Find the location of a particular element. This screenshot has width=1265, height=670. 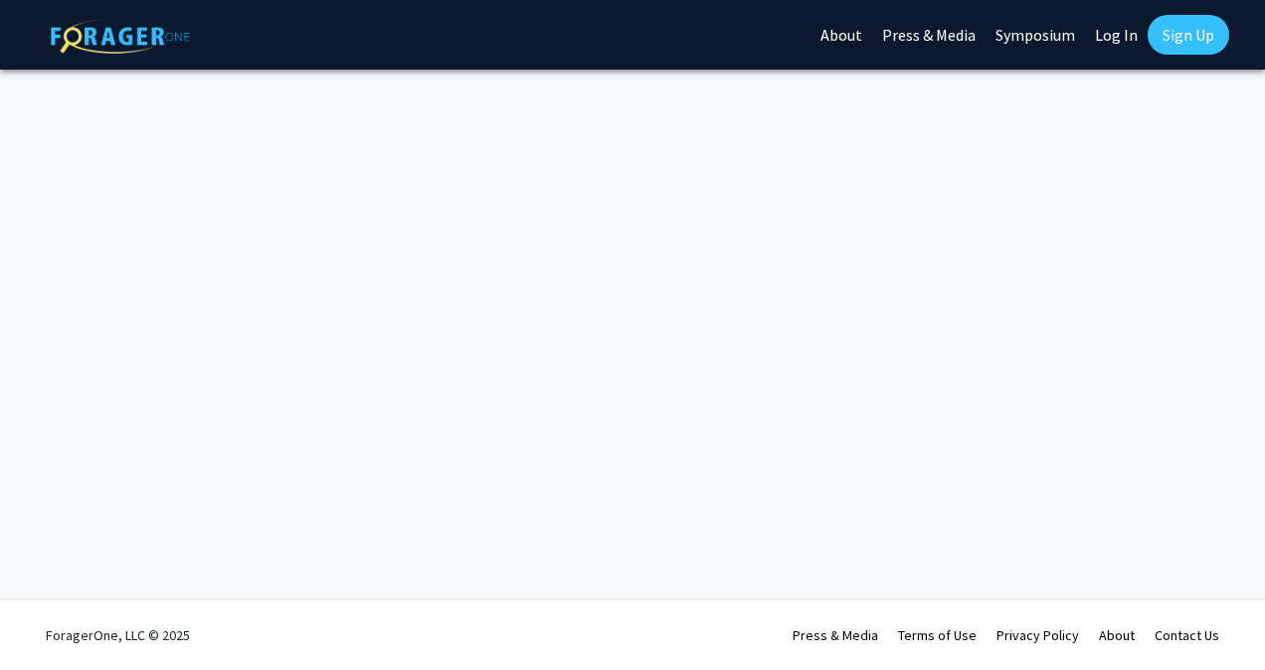

div: ForagerOne, LLC © 2025 is located at coordinates (117, 636).